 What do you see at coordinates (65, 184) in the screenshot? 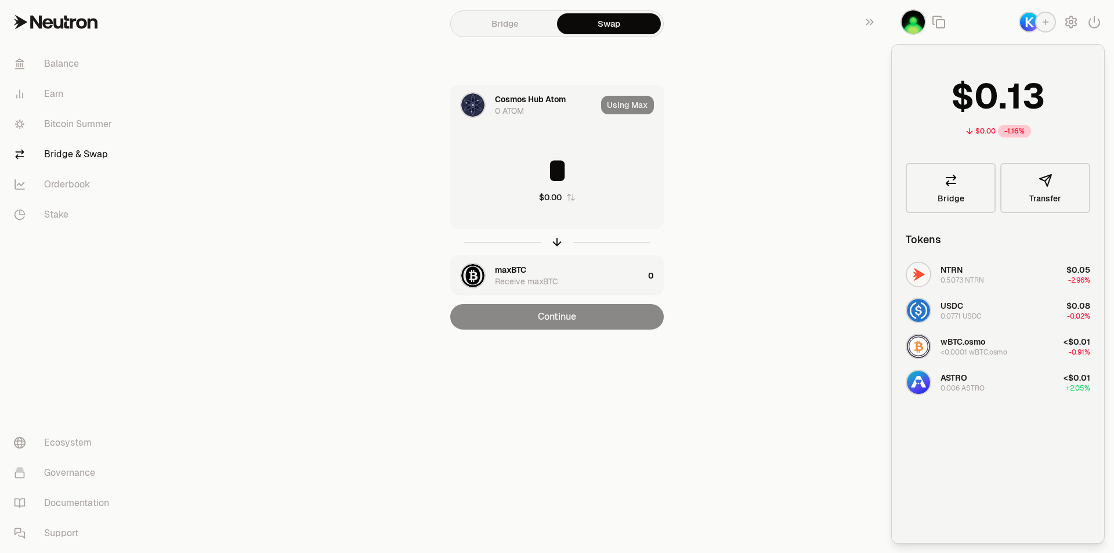
I see `a: Orderbook` at bounding box center [65, 184].